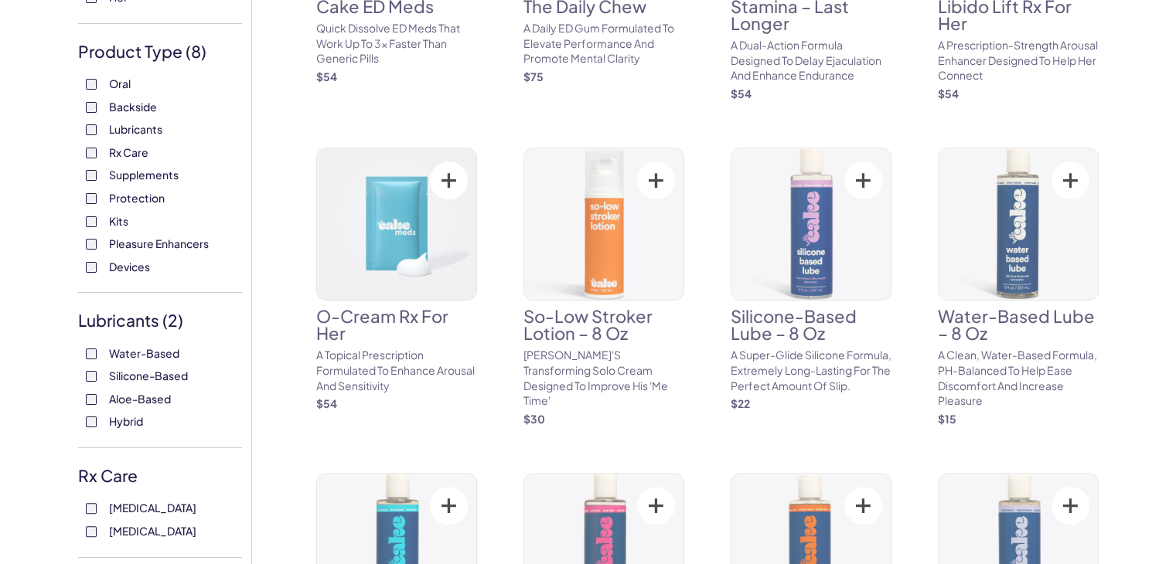 The image size is (1176, 564). What do you see at coordinates (91, 222) in the screenshot?
I see `input: Kits` at bounding box center [91, 222].